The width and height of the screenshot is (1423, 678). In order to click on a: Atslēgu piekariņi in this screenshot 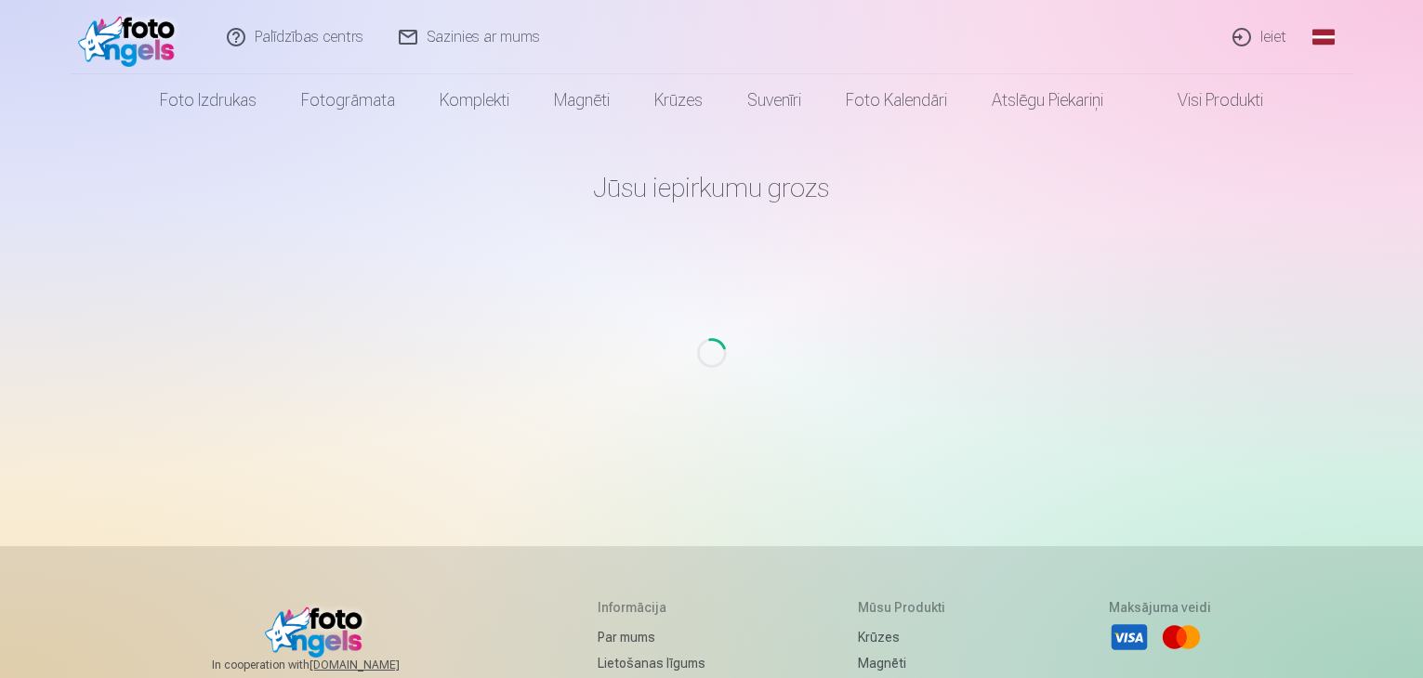, I will do `click(1047, 100)`.